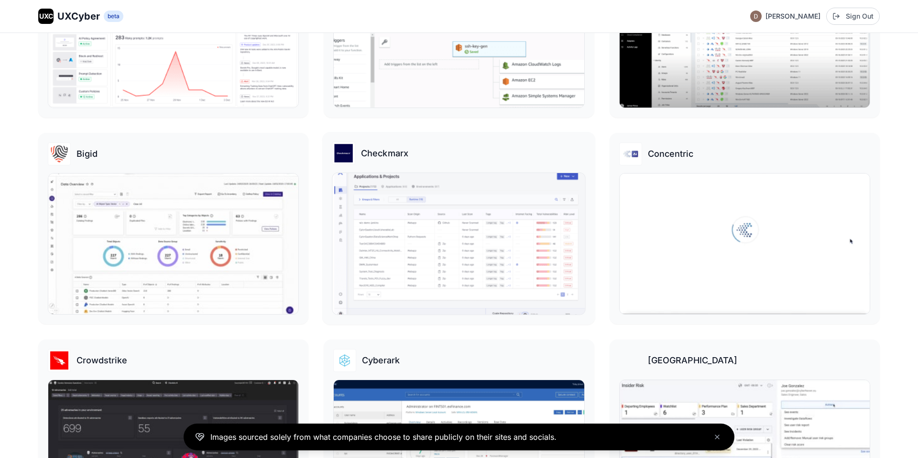 The width and height of the screenshot is (918, 458). Describe the element at coordinates (853, 16) in the screenshot. I see `button: Sign Out` at that location.